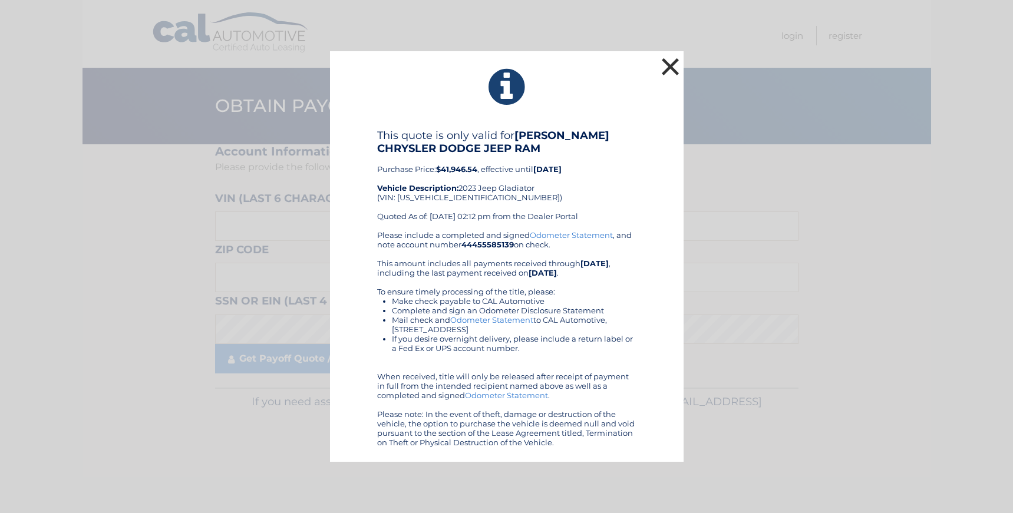 This screenshot has height=513, width=1013. I want to click on h4: This quote is only valid for, so click(507, 142).